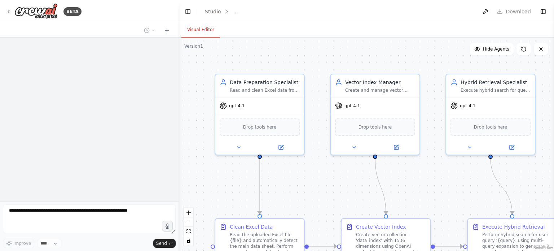 The image size is (554, 251). Describe the element at coordinates (448, 246) in the screenshot. I see `g: Edge from 2f4ba170-3298-41f1-b02d-0025ed201463 to a1573e22-004e-437a-ab6d-f3cc204cd6ae` at that location.